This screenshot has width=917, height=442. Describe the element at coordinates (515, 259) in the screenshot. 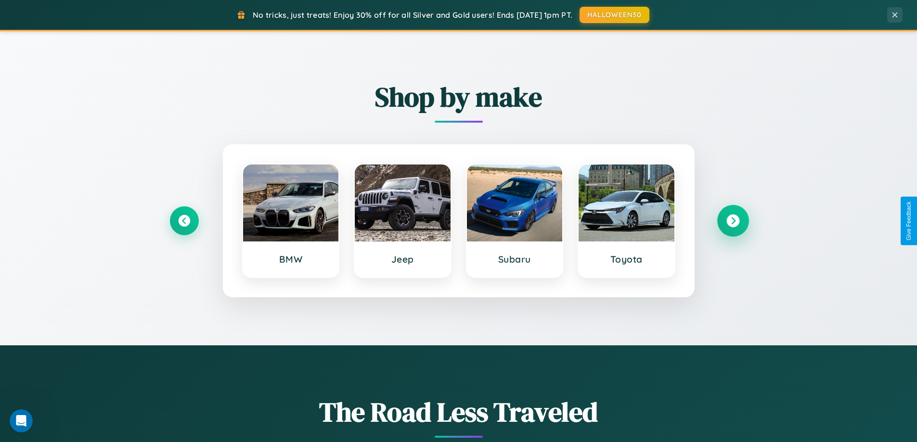

I see `h3: Subaru` at that location.